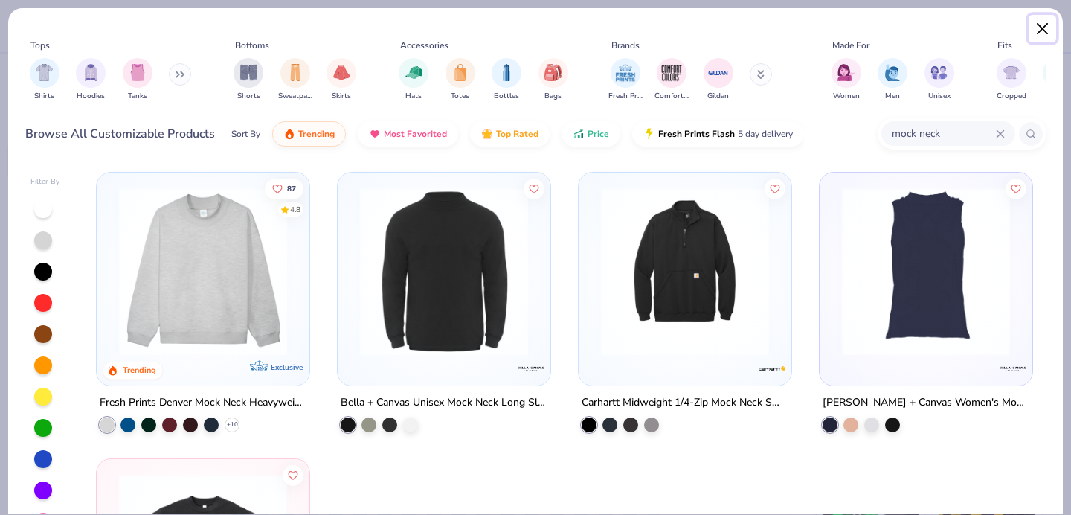  What do you see at coordinates (507, 96) in the screenshot?
I see `span: Bottles` at bounding box center [507, 96].